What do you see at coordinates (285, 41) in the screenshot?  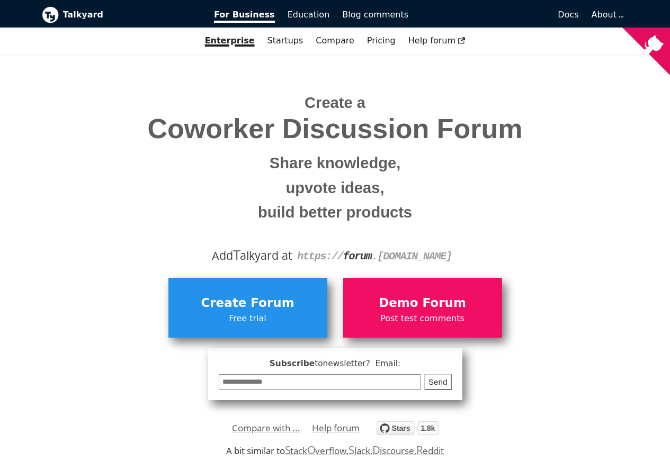 I see `a: Startups` at bounding box center [285, 41].